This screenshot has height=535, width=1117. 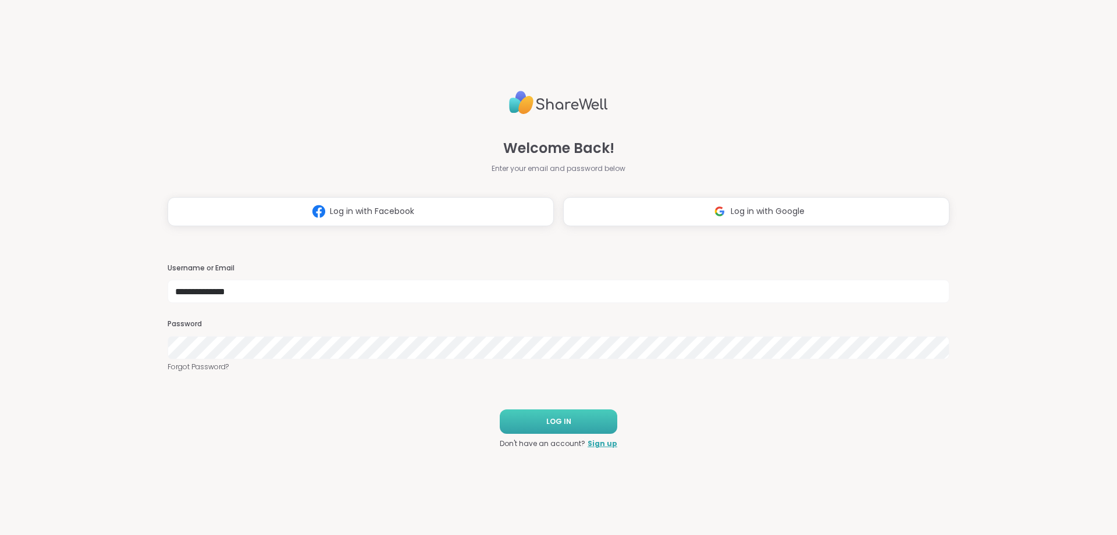 What do you see at coordinates (559, 367) in the screenshot?
I see `a: Forgot Password?` at bounding box center [559, 367].